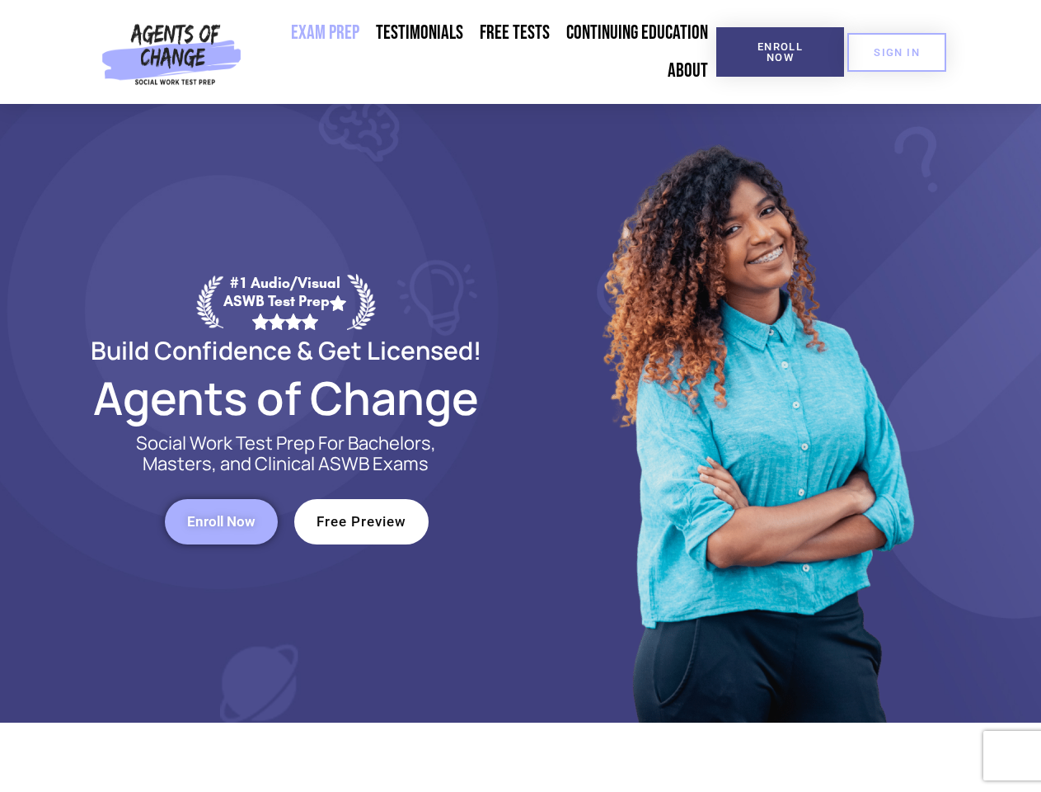  I want to click on span: SIGN IN, so click(897, 52).